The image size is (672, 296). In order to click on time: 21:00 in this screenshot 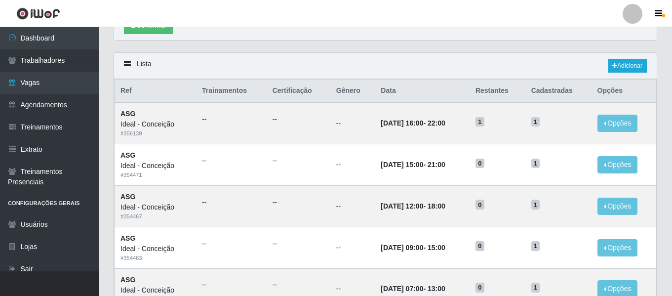, I will do `click(436, 164)`.